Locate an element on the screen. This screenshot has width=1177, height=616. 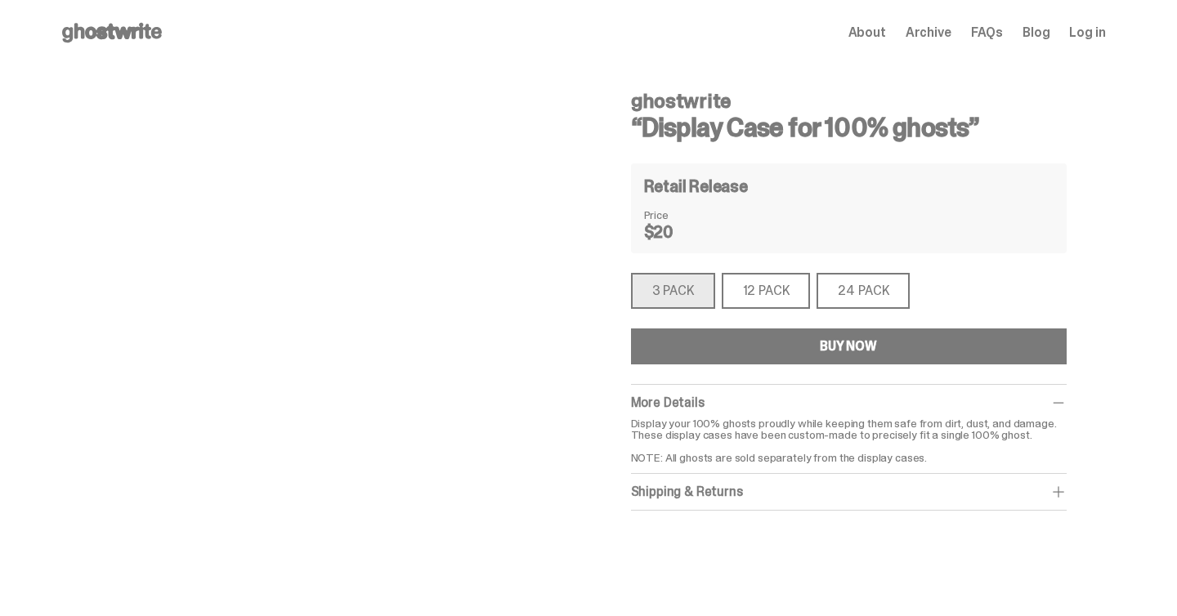
button: BUY NOW is located at coordinates (848, 347).